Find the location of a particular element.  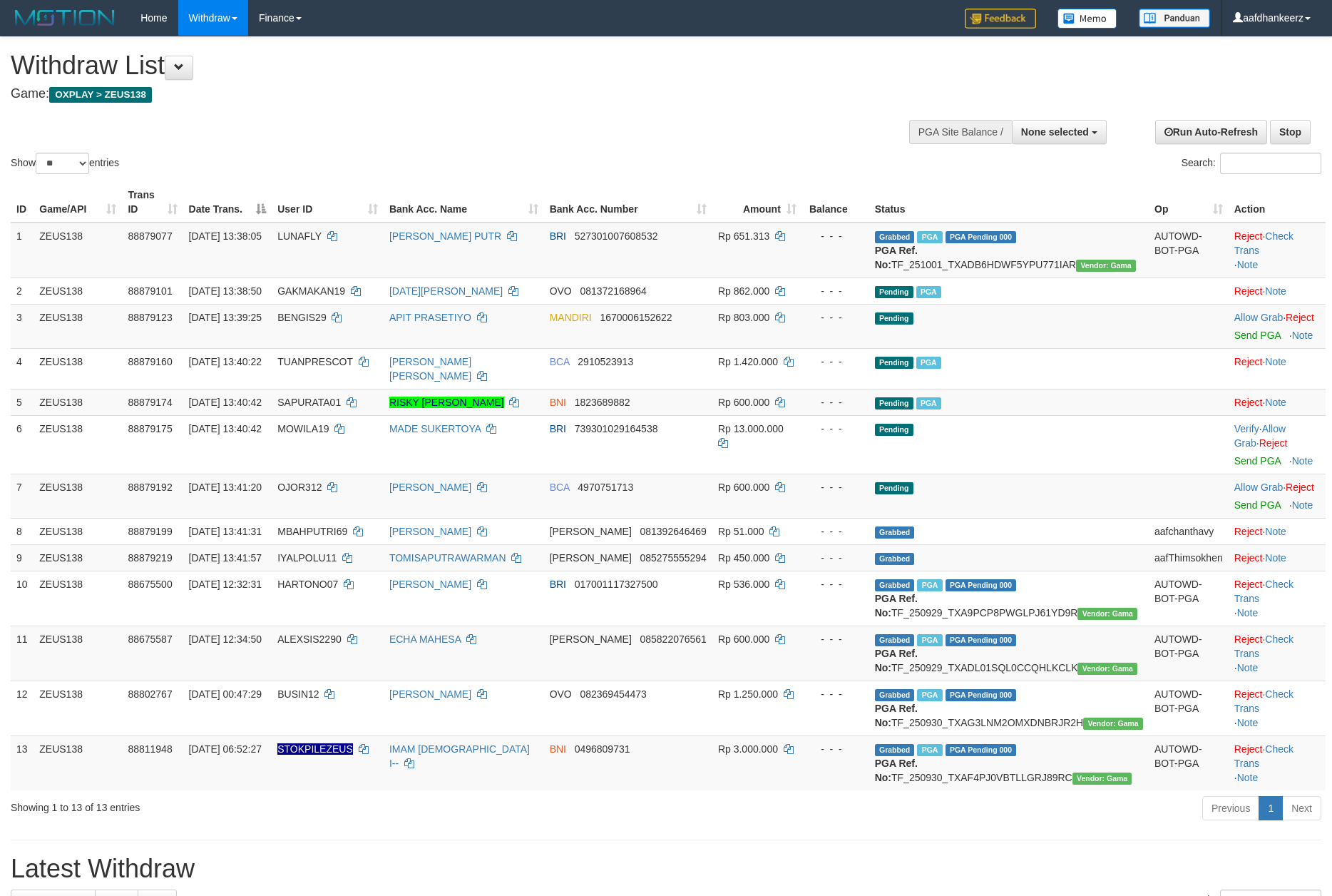

span: Rp 3.000.000 is located at coordinates (748, 749).